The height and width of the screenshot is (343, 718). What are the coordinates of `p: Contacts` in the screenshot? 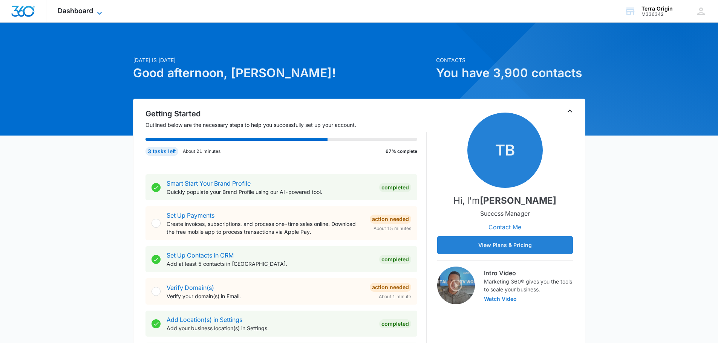 It's located at (511, 60).